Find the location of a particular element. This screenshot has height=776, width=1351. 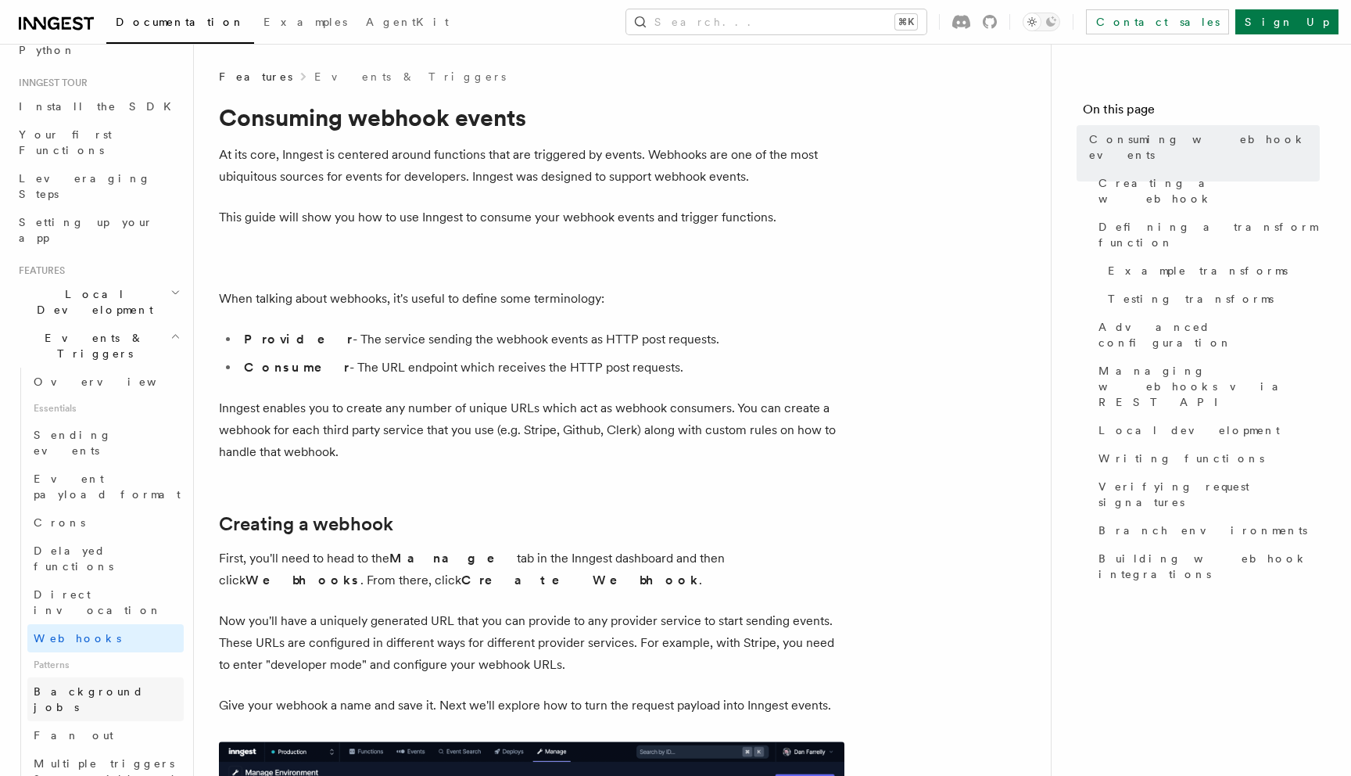

span: Background jobs is located at coordinates (88, 699).